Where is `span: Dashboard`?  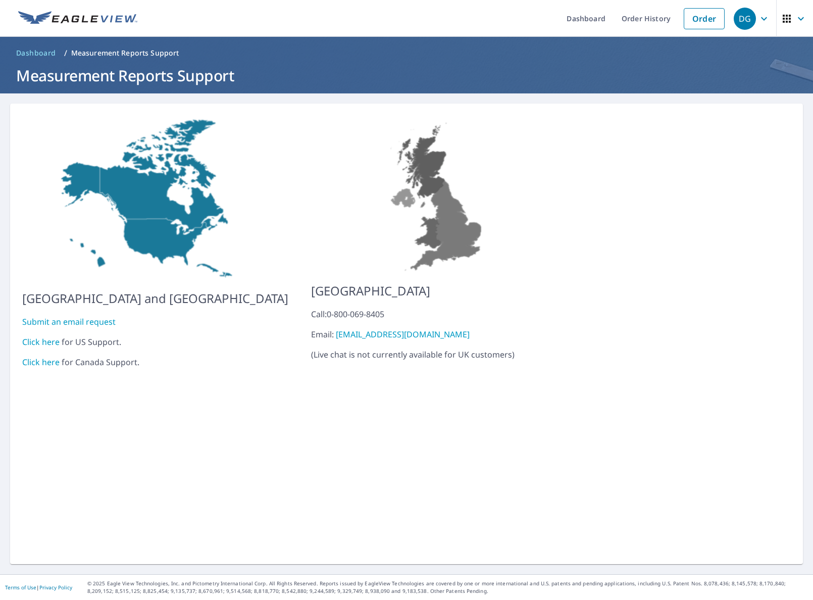
span: Dashboard is located at coordinates (36, 53).